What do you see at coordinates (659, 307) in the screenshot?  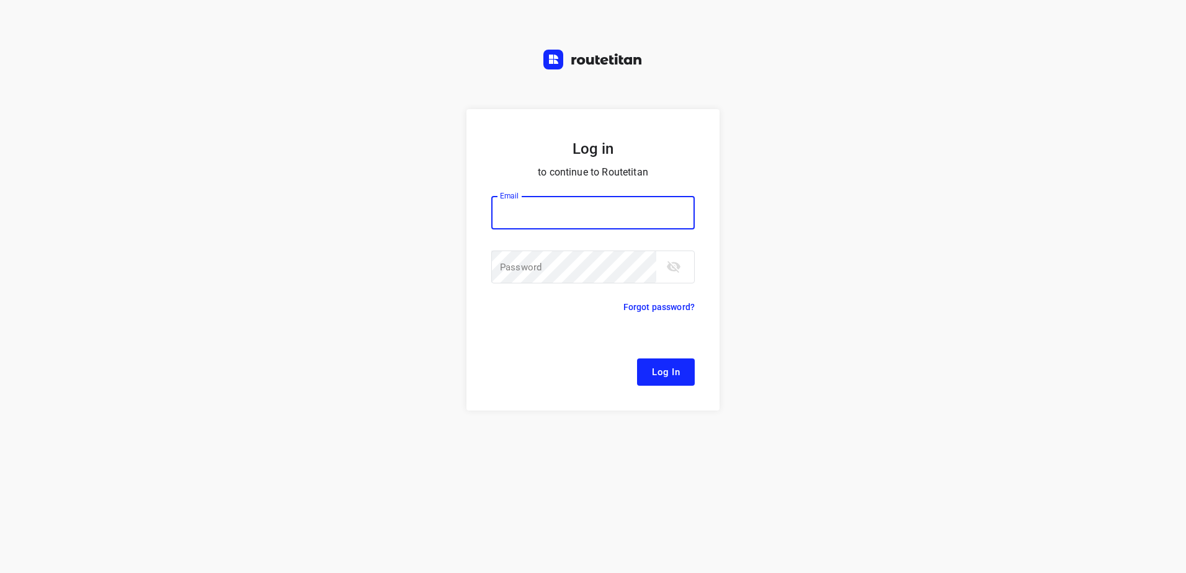 I see `p: Forgot password?` at bounding box center [659, 307].